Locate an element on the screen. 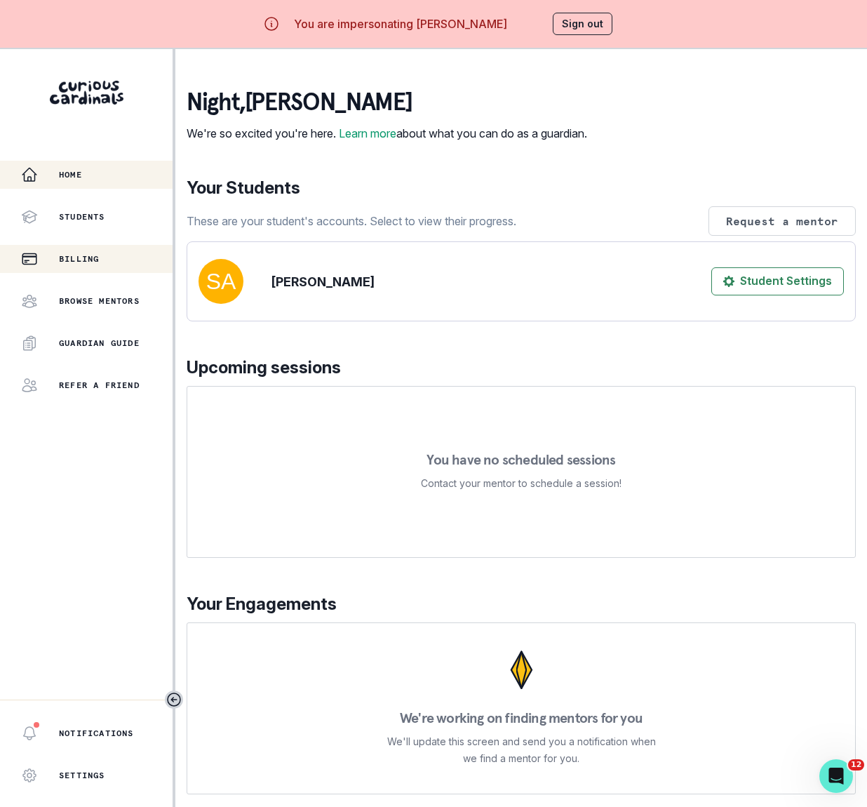 The height and width of the screenshot is (807, 867). a: Request a mentor is located at coordinates (782, 221).